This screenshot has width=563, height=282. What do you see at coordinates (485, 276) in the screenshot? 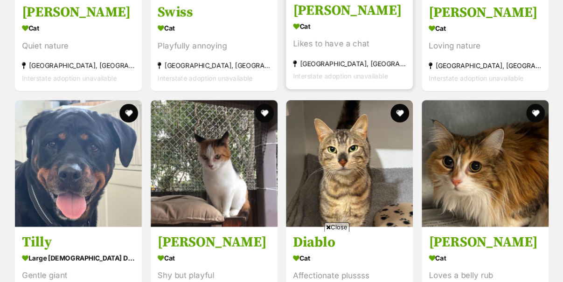
I see `div: Loves a belly rub` at bounding box center [485, 276].